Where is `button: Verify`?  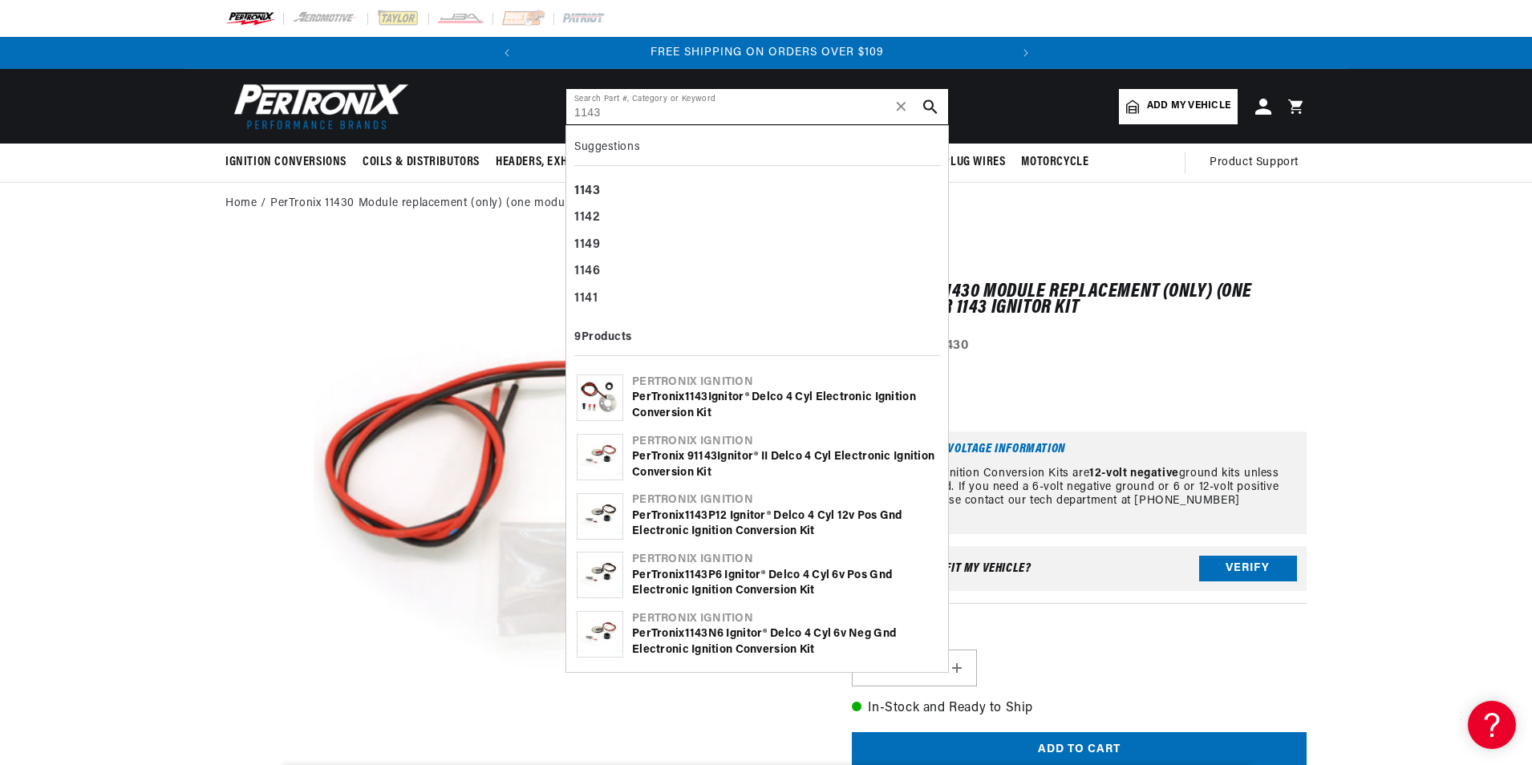 button: Verify is located at coordinates (1248, 569).